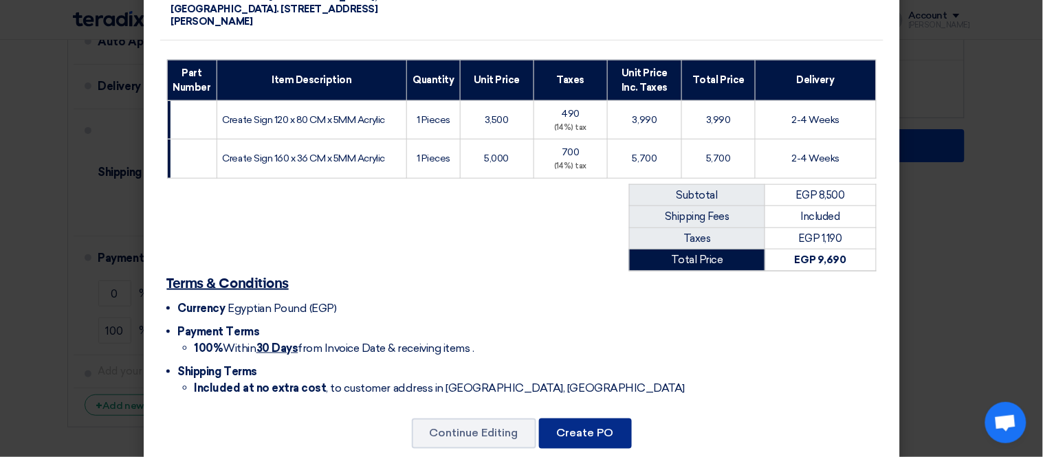  What do you see at coordinates (201, 308) in the screenshot?
I see `span: Currency` at bounding box center [201, 308].